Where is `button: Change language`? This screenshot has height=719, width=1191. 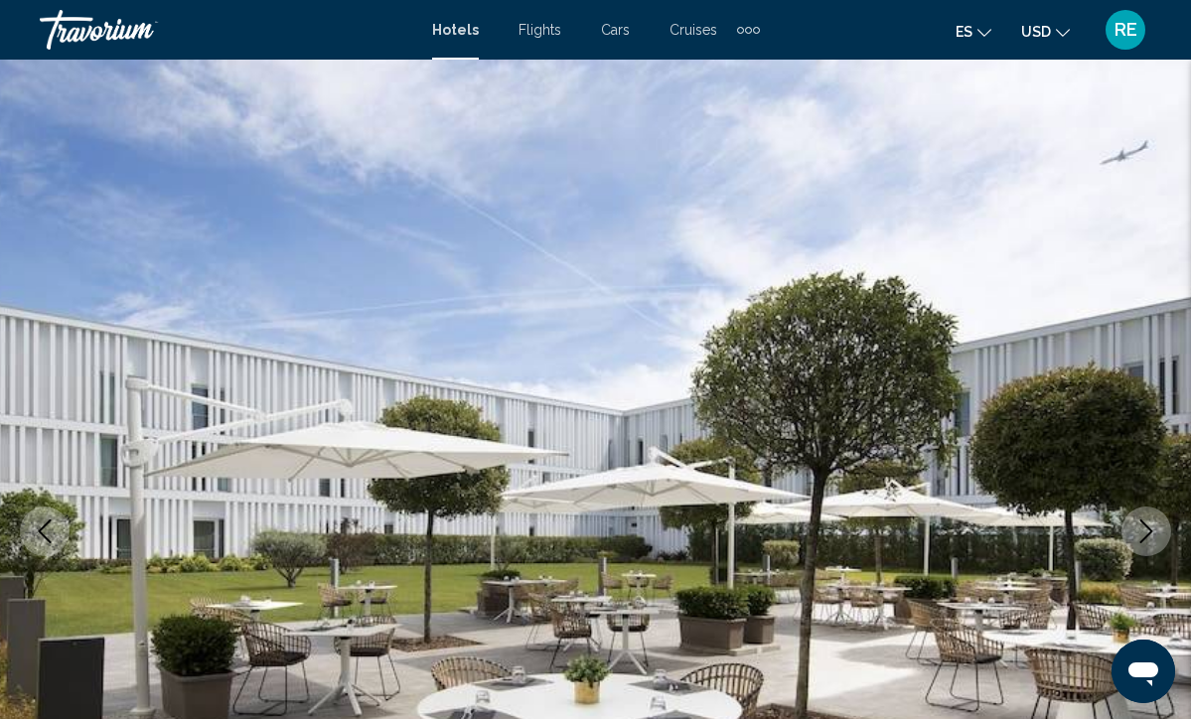 button: Change language is located at coordinates (974, 31).